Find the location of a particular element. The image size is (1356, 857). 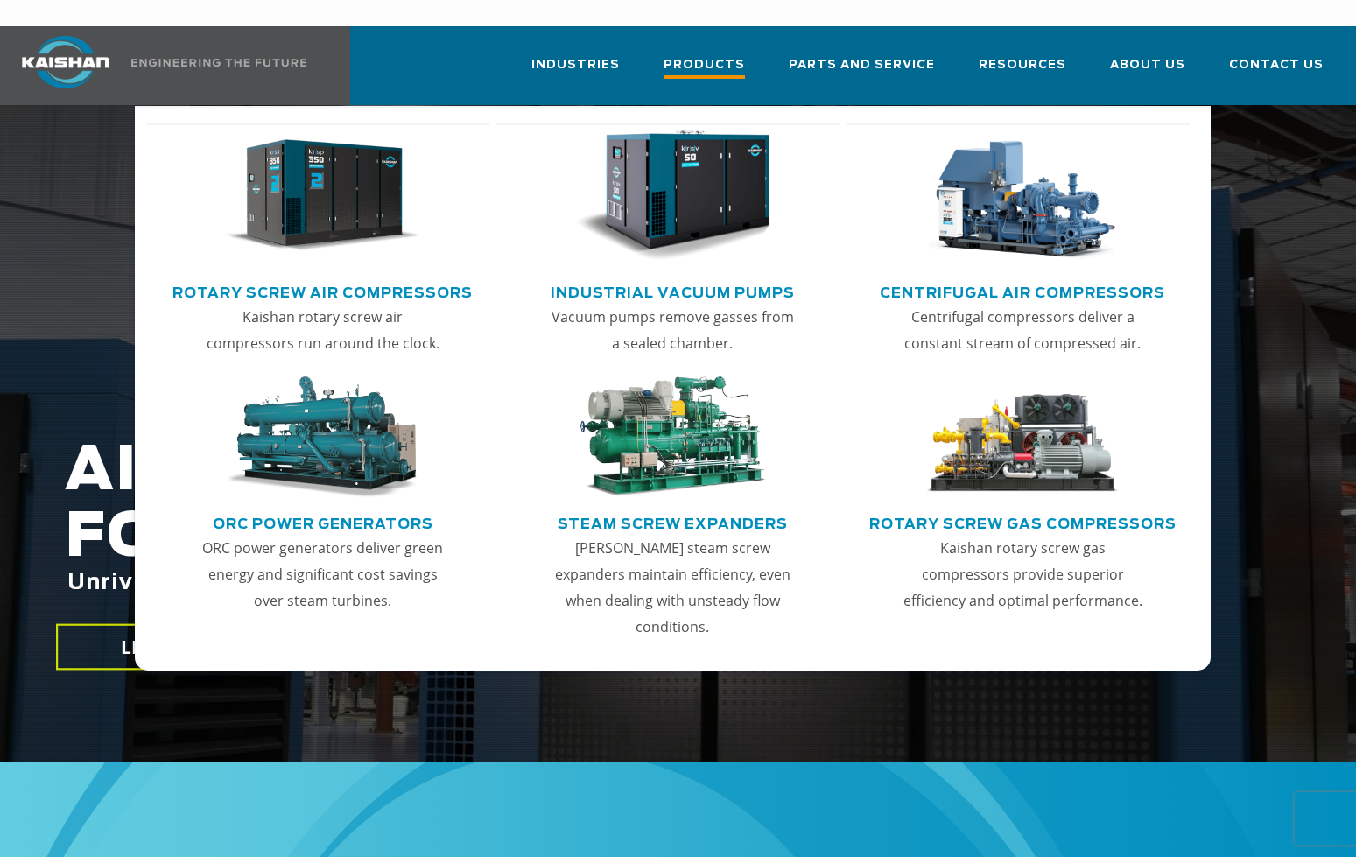

a: Centrifugal Air Compressors is located at coordinates (1022, 291).